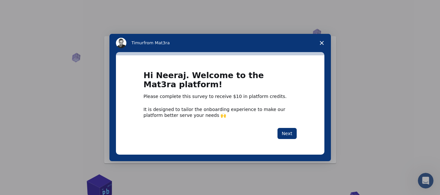 The image size is (440, 195). What do you see at coordinates (220, 97) in the screenshot?
I see `div: Please complete this survey to receive $10 in platform credits.` at bounding box center [220, 97].